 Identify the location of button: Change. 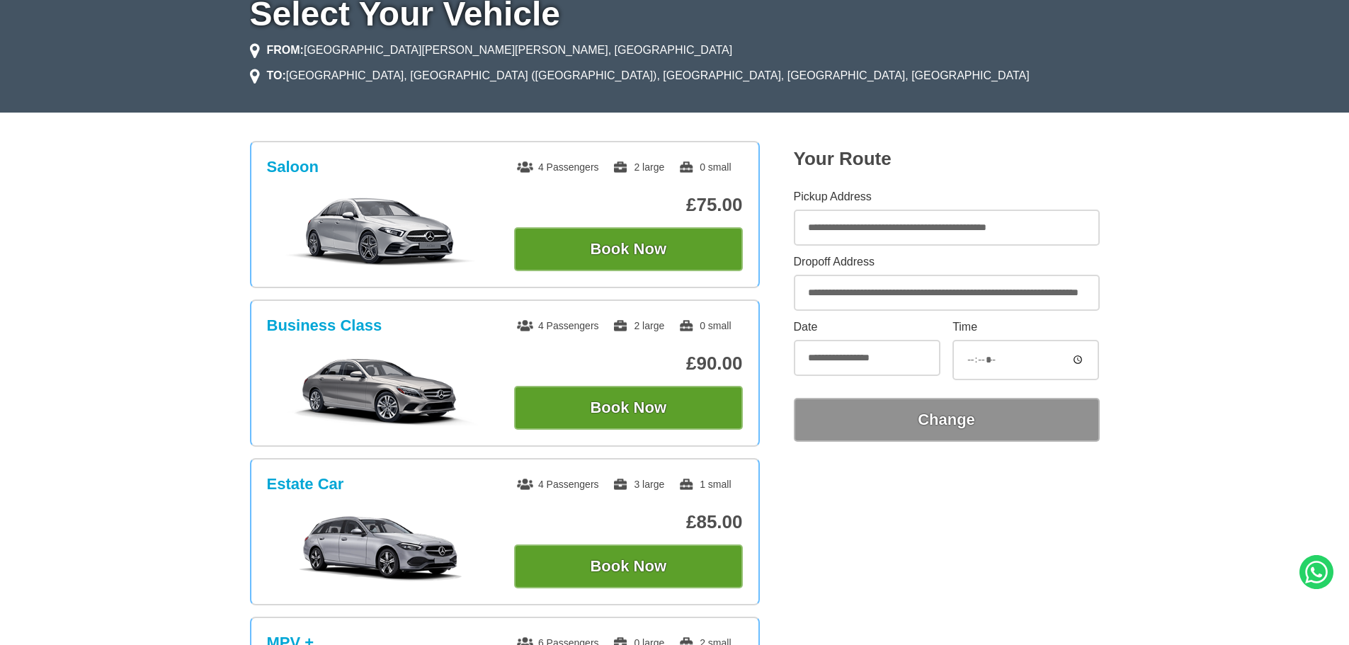
(946, 420).